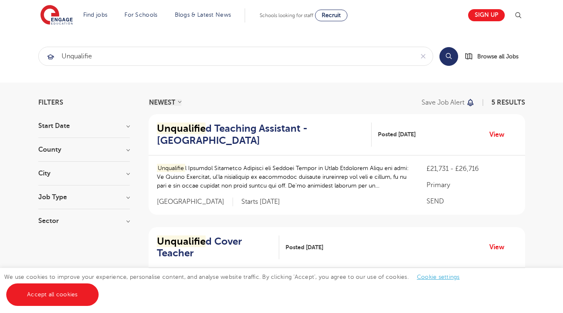 The width and height of the screenshot is (563, 313). What do you see at coordinates (508, 102) in the screenshot?
I see `span: 5 RESULTS` at bounding box center [508, 102].